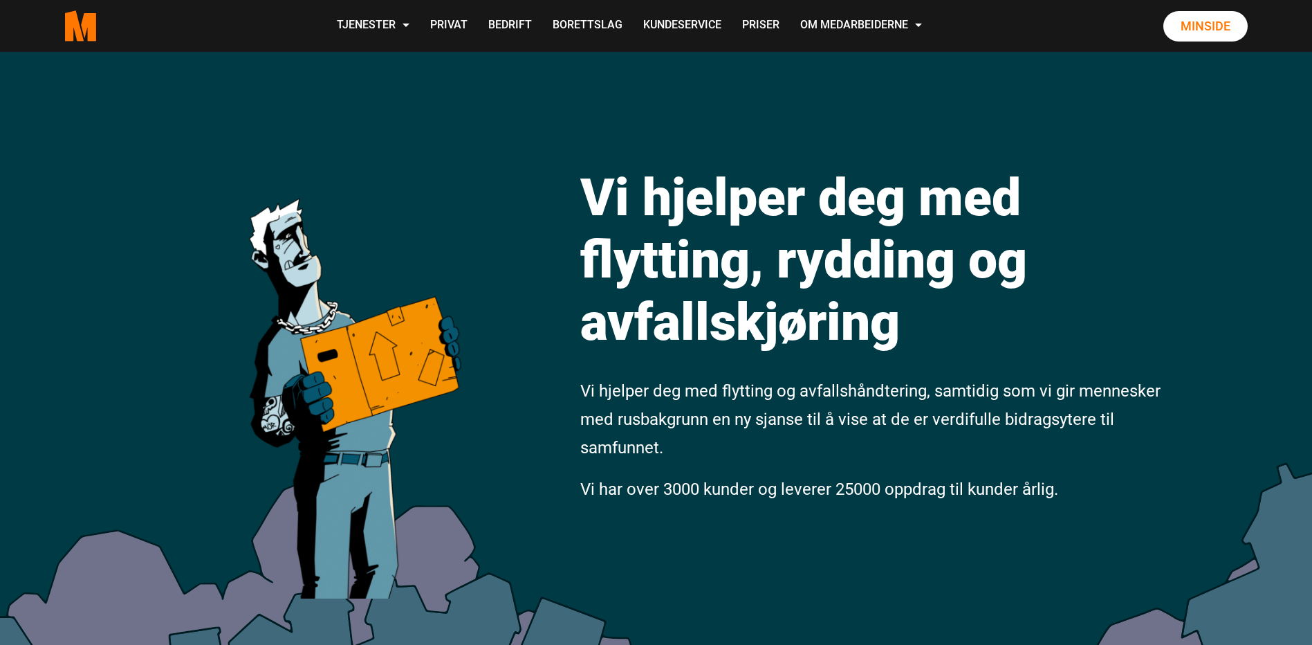  I want to click on a: Om Medarbeiderne, so click(861, 26).